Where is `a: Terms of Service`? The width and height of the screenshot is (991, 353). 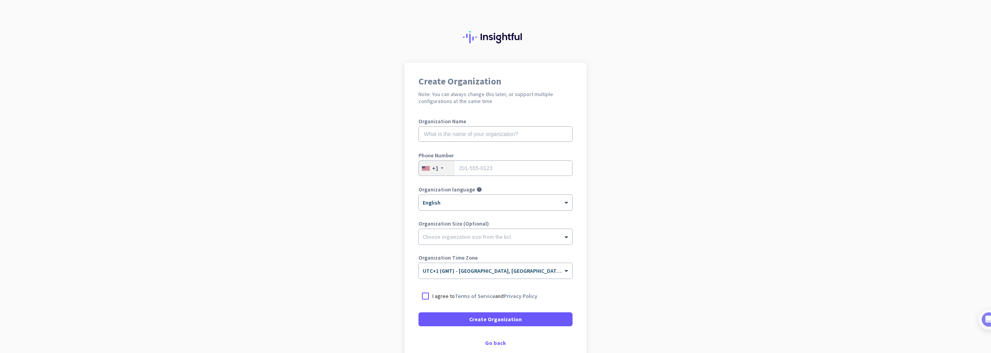
a: Terms of Service is located at coordinates (475, 296).